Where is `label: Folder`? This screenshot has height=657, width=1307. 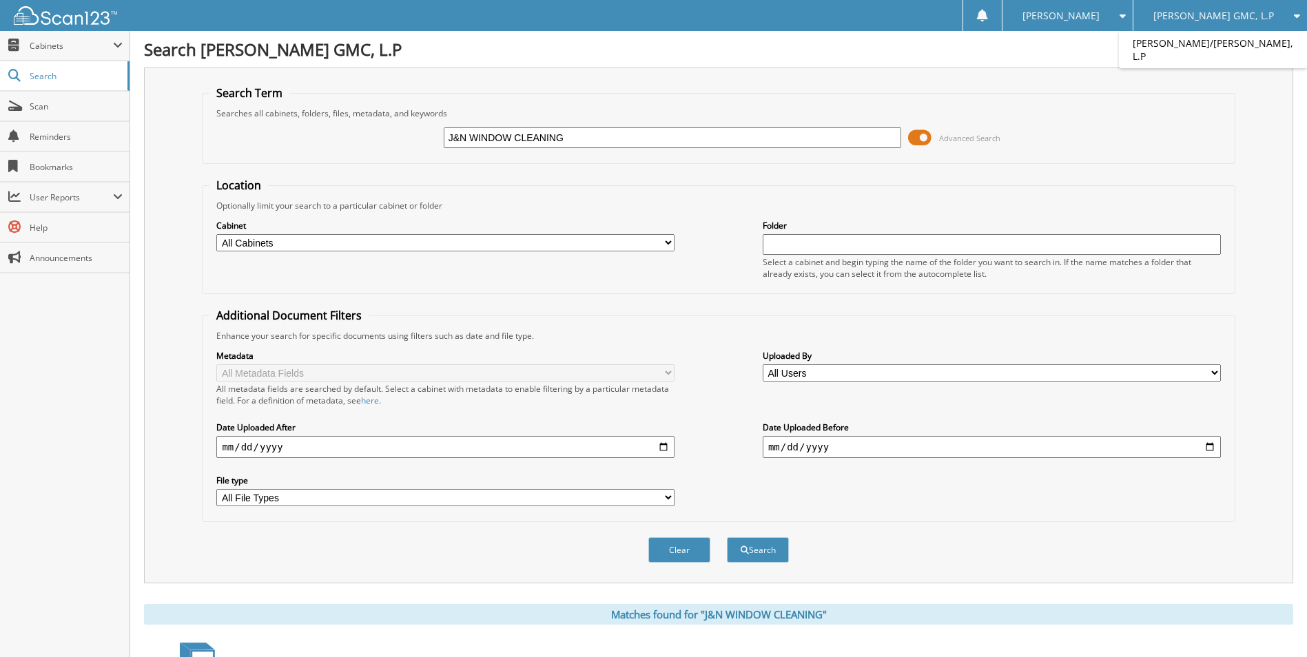
label: Folder is located at coordinates (991, 225).